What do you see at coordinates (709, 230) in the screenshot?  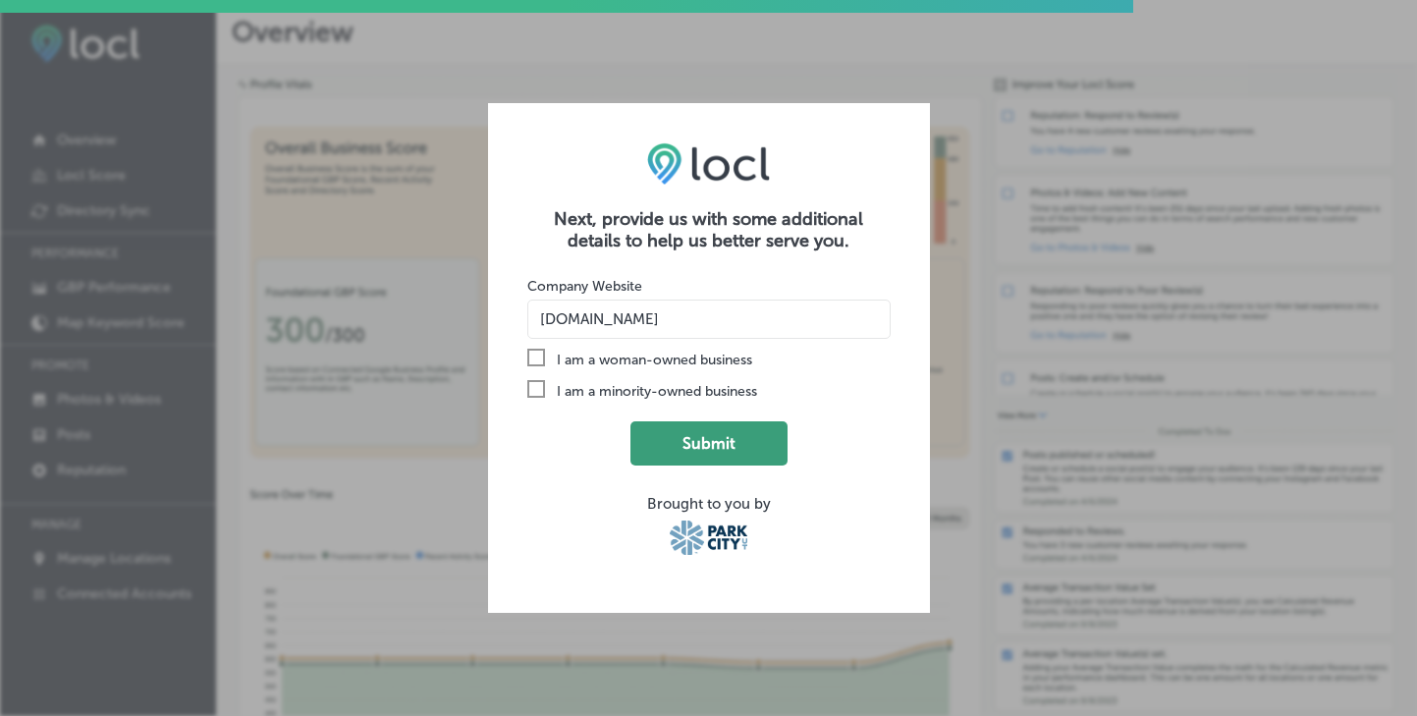 I see `h2: Next, provide us with some additional details to help us better serve you.` at bounding box center [709, 230].